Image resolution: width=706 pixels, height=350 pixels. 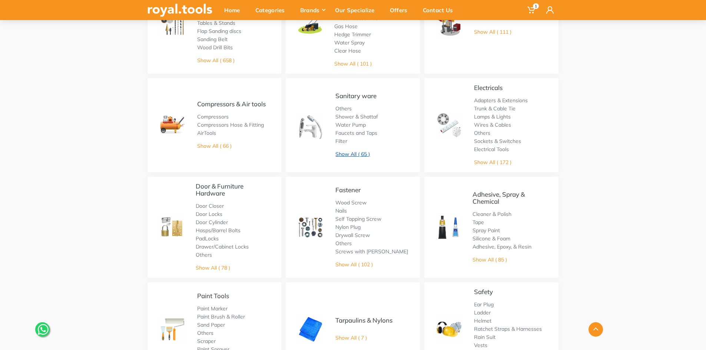 I want to click on a: Show All ( 7 ), so click(x=351, y=338).